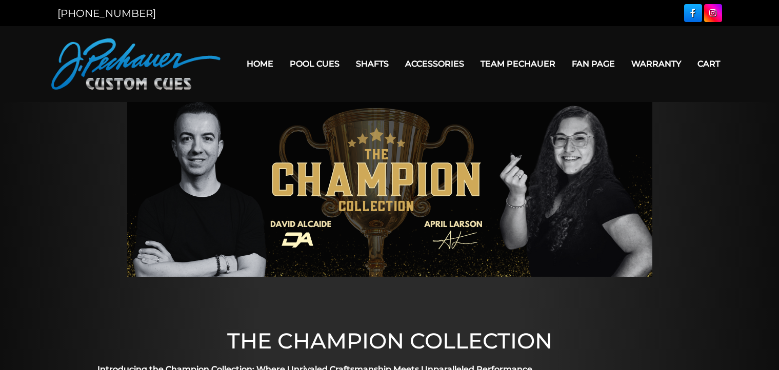 This screenshot has height=370, width=779. I want to click on img: Pechauer Custom Cues, so click(136, 64).